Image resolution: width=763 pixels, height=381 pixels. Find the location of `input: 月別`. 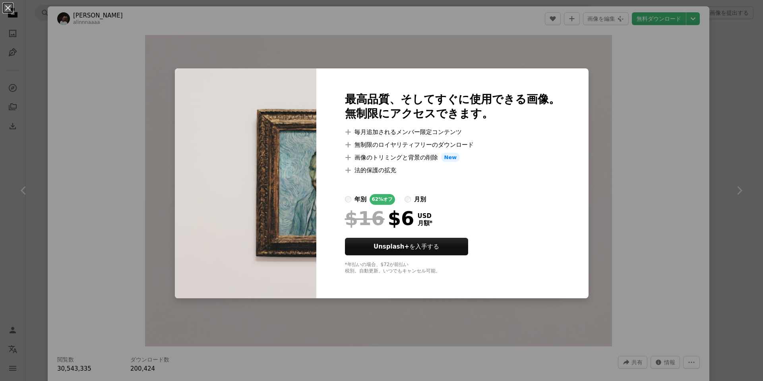

input: 月別 is located at coordinates (408, 199).